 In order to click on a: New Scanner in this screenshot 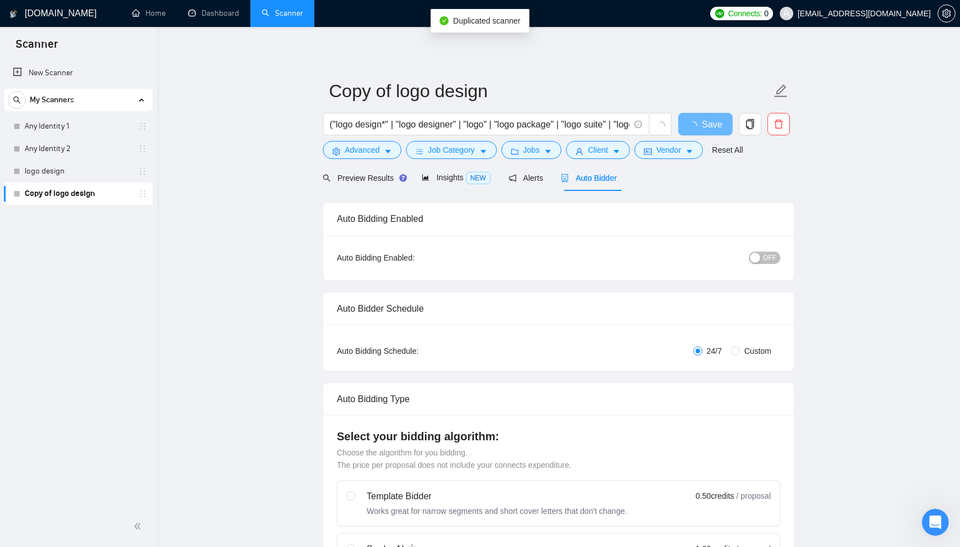, I will do `click(78, 73)`.